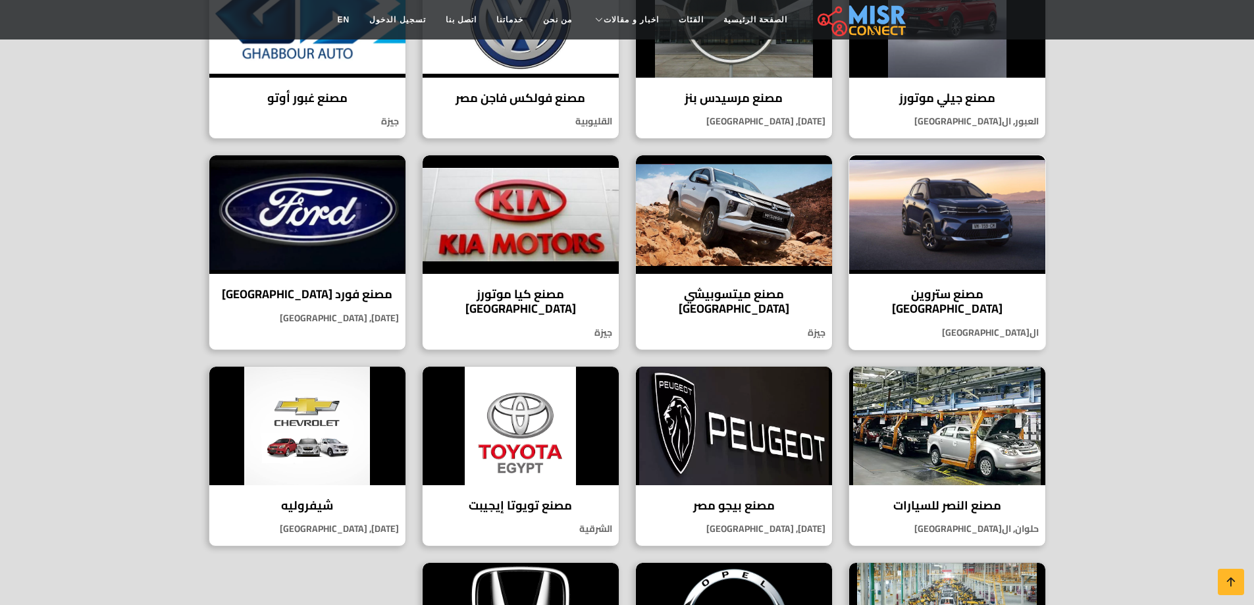 This screenshot has height=605, width=1254. What do you see at coordinates (521, 456) in the screenshot?
I see `a: مصنع تويوتا إيجيبت مصنع تويوتا إيجيبت الشرقية` at bounding box center [521, 456].